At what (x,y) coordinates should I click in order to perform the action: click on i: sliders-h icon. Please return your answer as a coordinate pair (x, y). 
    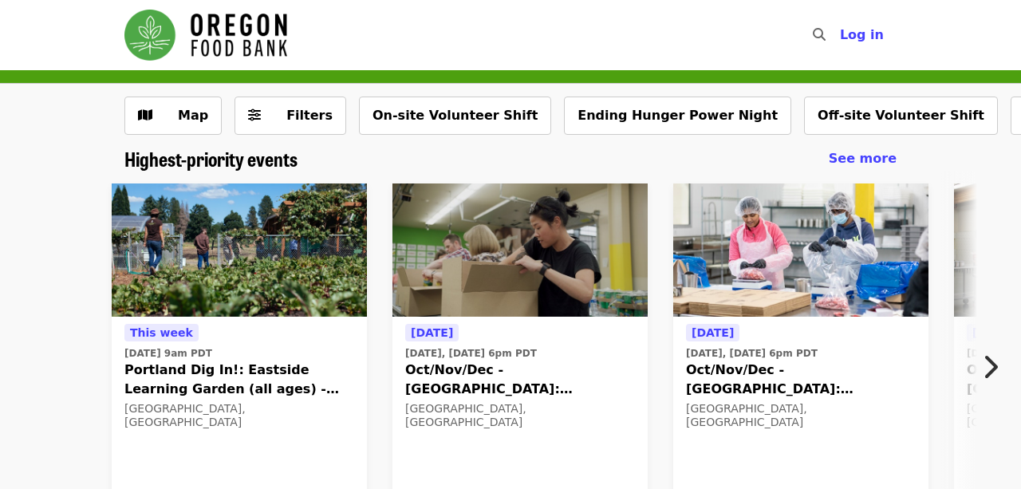
    Looking at the image, I should click on (255, 115).